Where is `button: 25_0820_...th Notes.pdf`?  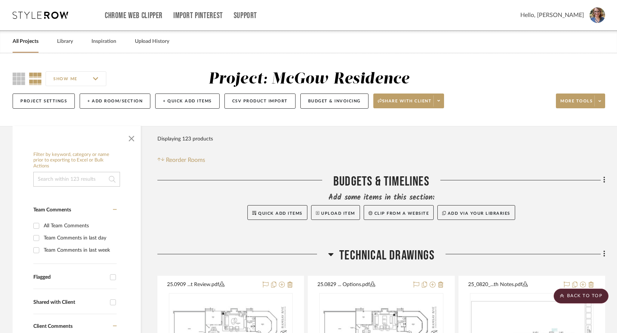 button: 25_0820_...th Notes.pdf is located at coordinates (513, 285).